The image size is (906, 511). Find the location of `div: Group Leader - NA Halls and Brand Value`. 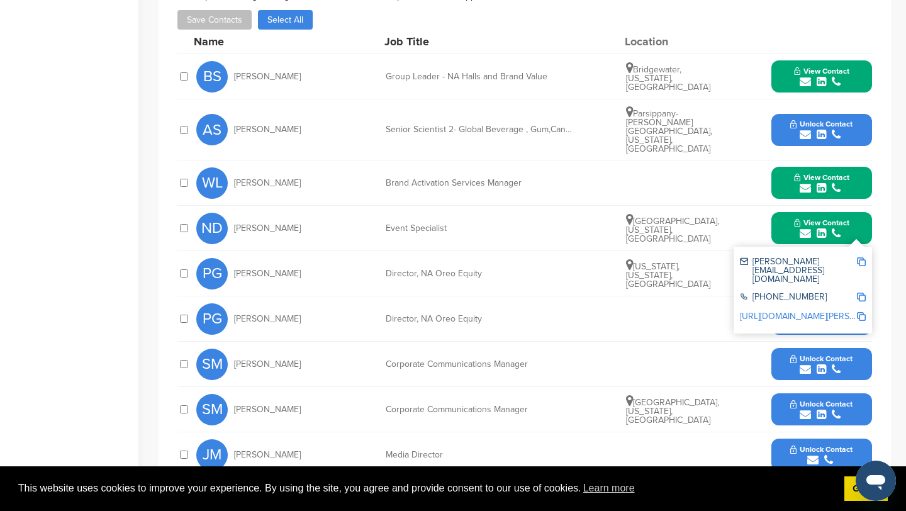

div: Group Leader - NA Halls and Brand Value is located at coordinates (480, 77).